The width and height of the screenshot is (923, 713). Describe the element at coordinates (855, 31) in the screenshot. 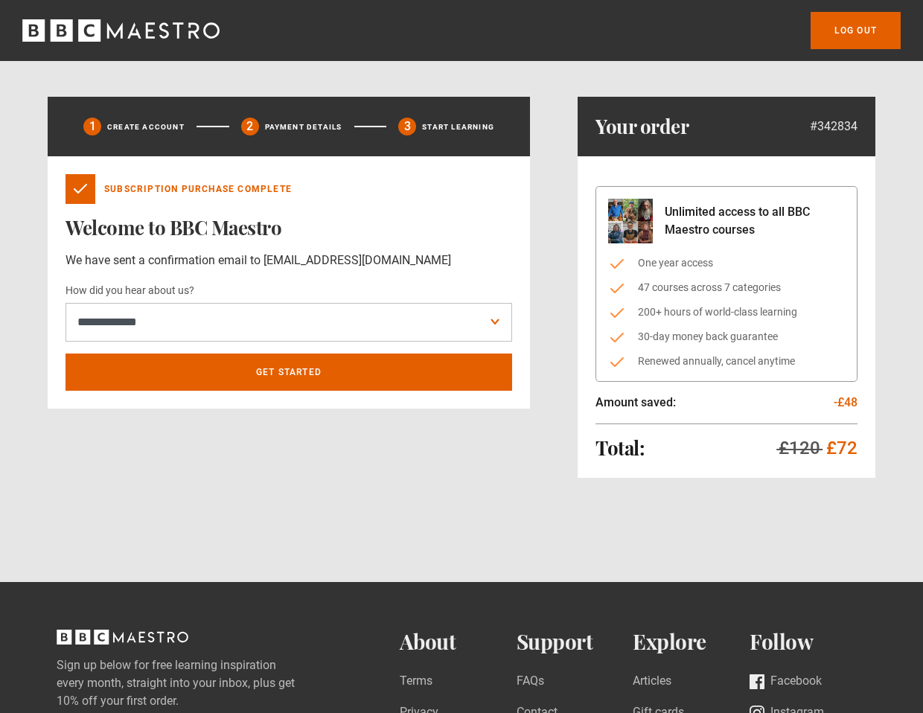

I see `a: Log out` at that location.